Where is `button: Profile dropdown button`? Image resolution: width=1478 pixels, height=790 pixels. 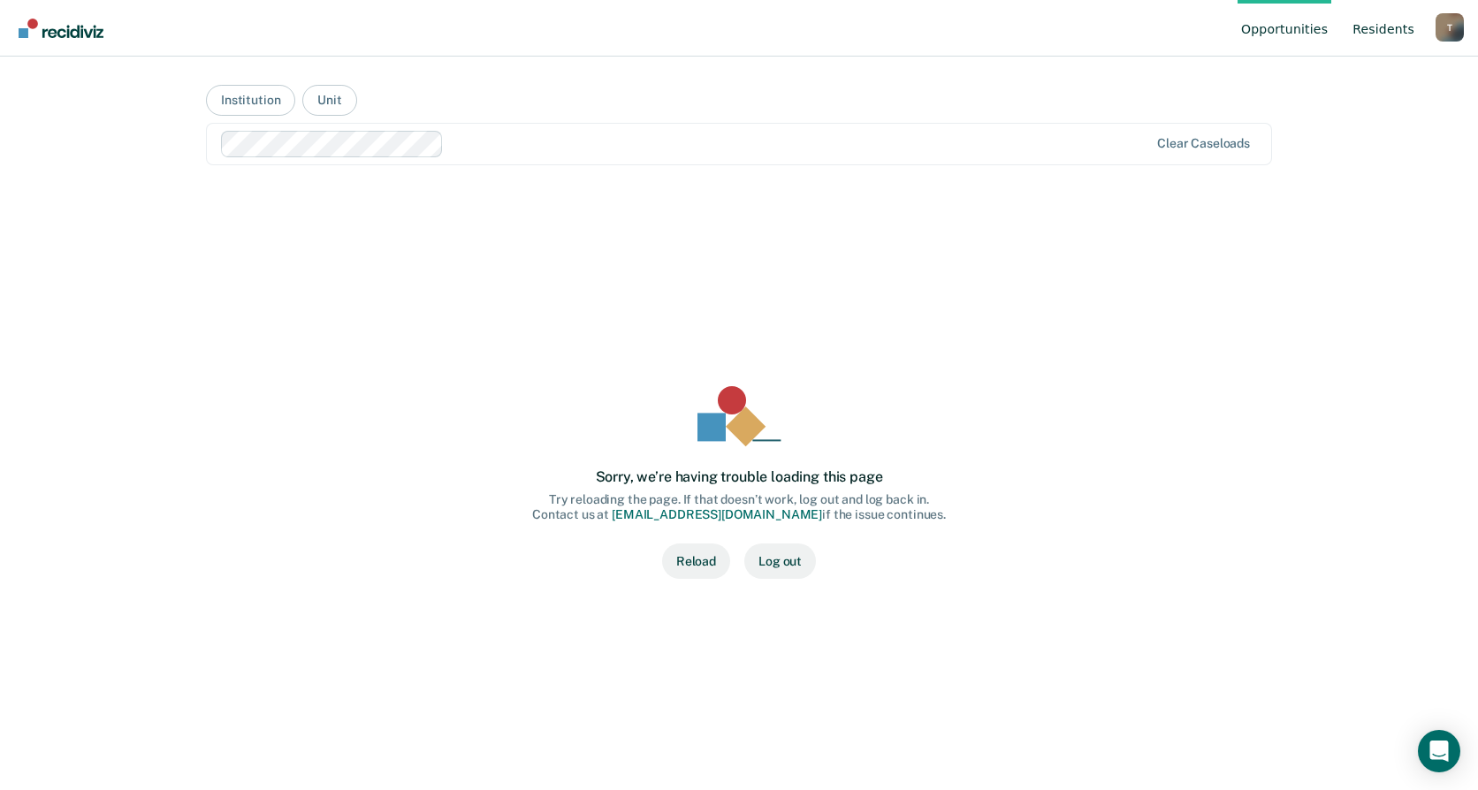
button: Profile dropdown button is located at coordinates (1450, 27).